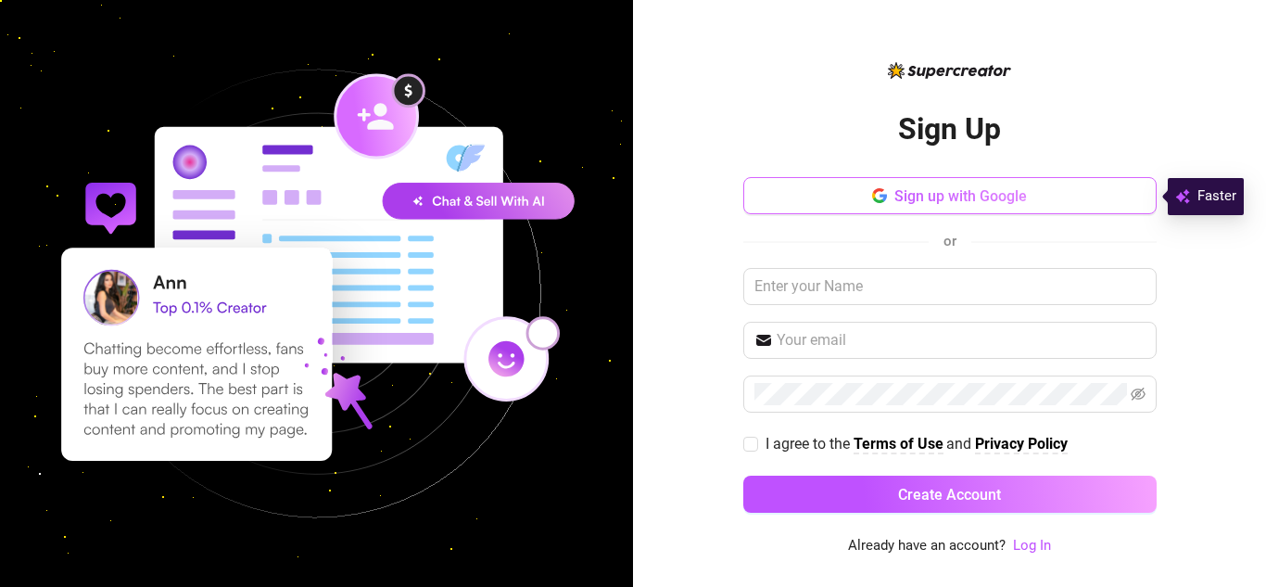  What do you see at coordinates (1021, 443) in the screenshot?
I see `strong: Privacy Policy` at bounding box center [1021, 443].